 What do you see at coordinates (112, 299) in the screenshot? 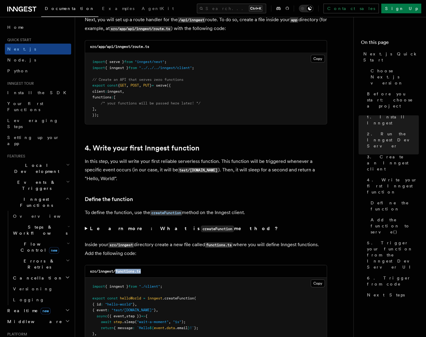
I see `span: const` at bounding box center [112, 299].